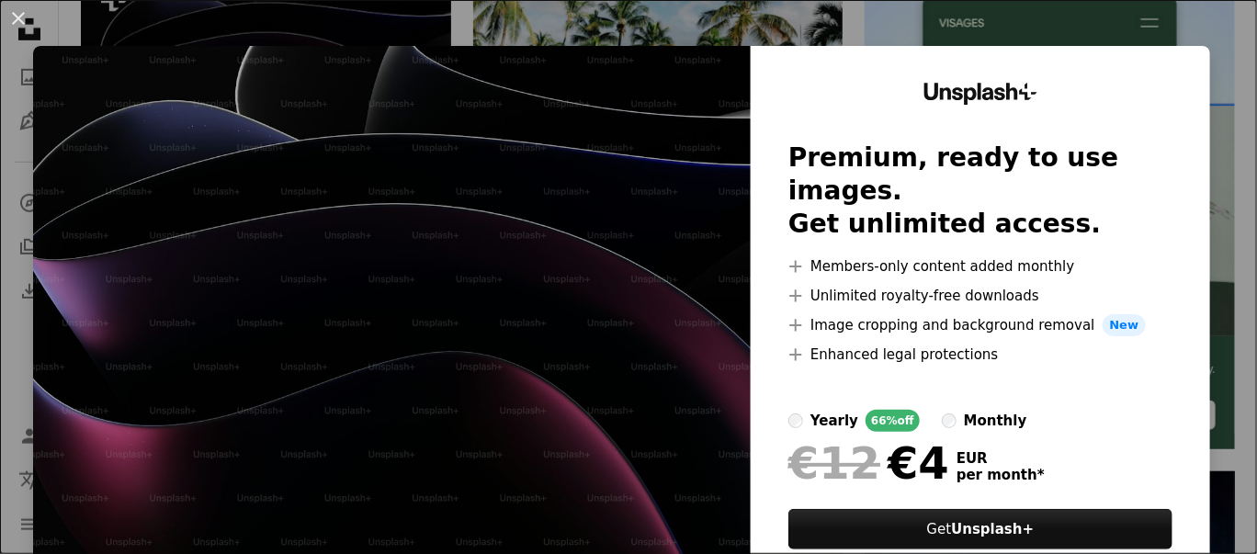 This screenshot has width=1257, height=554. Describe the element at coordinates (834, 421) in the screenshot. I see `div: yearly` at that location.